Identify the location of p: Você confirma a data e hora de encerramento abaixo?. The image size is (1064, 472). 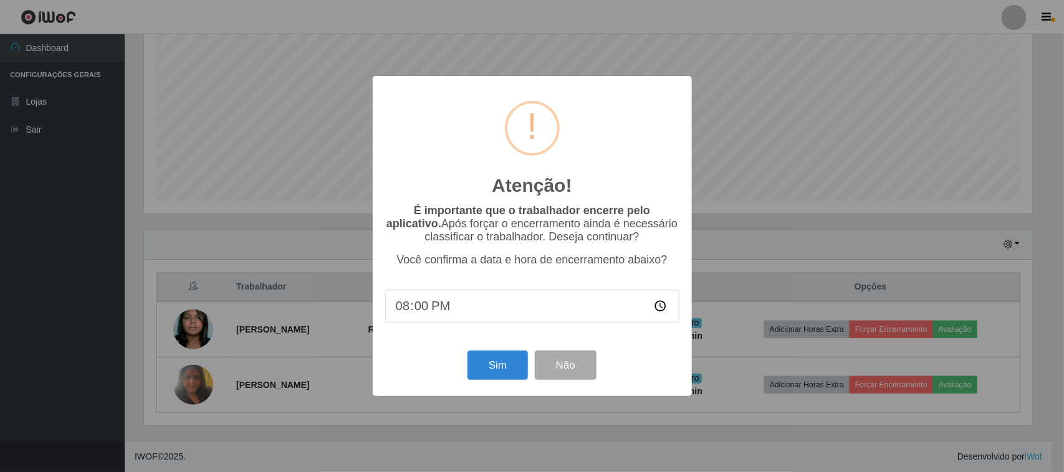
(532, 260).